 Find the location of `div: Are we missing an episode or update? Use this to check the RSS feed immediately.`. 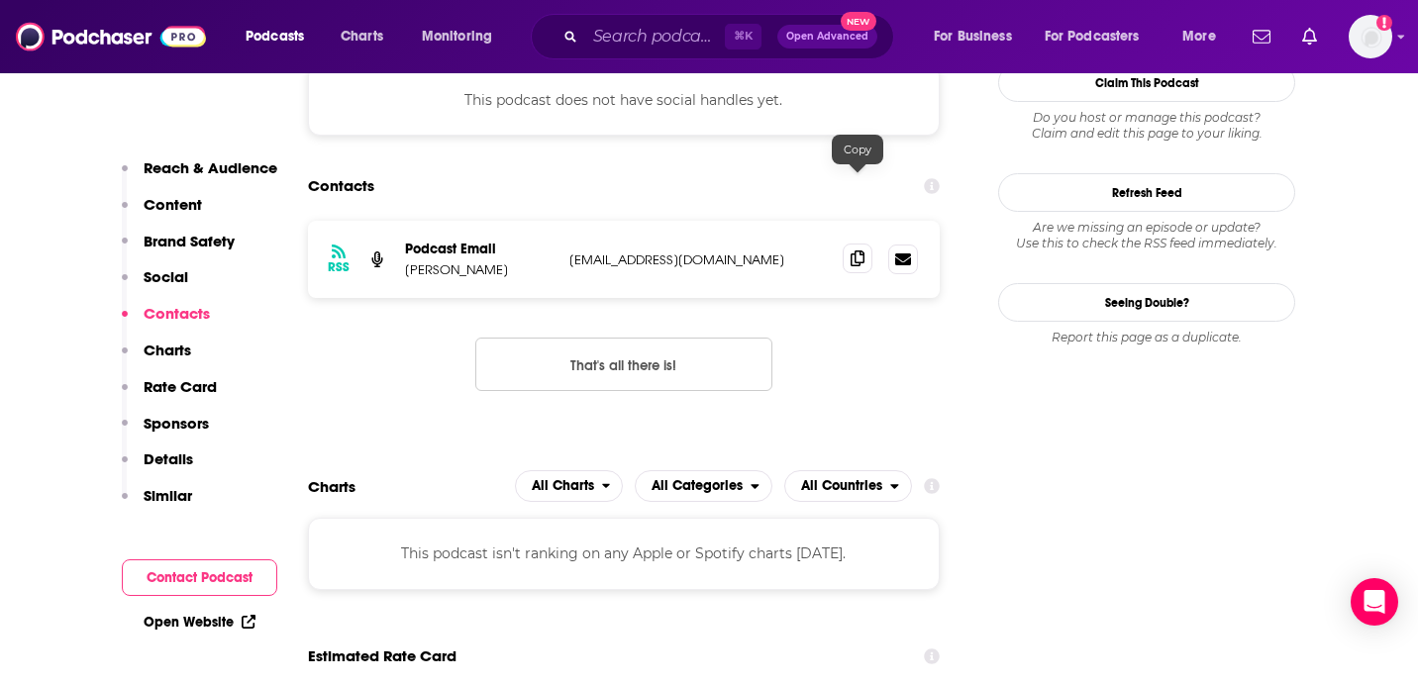

div: Are we missing an episode or update? Use this to check the RSS feed immediately. is located at coordinates (1147, 236).